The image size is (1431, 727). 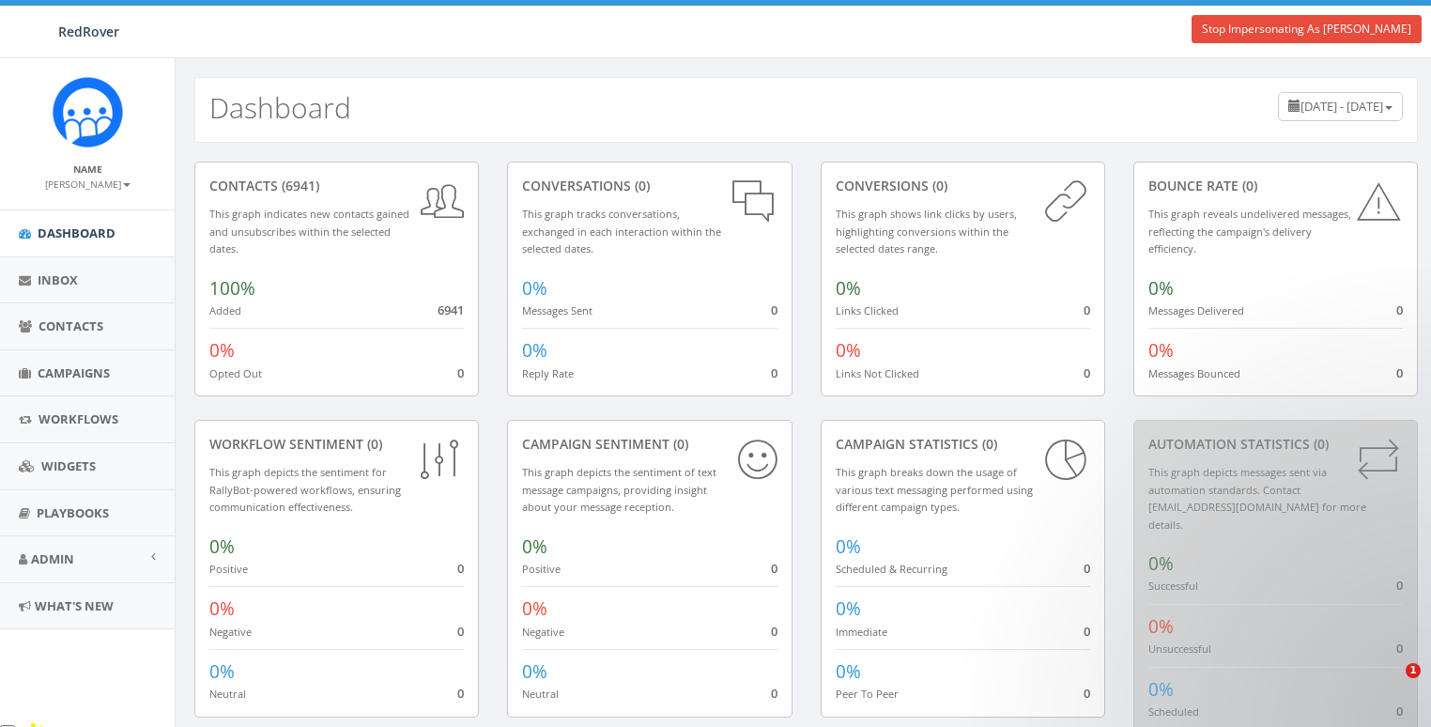 What do you see at coordinates (877, 373) in the screenshot?
I see `small: Links Not Clicked` at bounding box center [877, 373].